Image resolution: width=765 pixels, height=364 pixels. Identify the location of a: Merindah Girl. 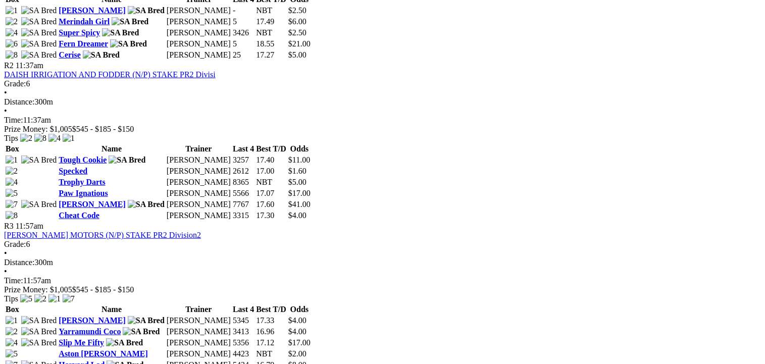
(84, 21).